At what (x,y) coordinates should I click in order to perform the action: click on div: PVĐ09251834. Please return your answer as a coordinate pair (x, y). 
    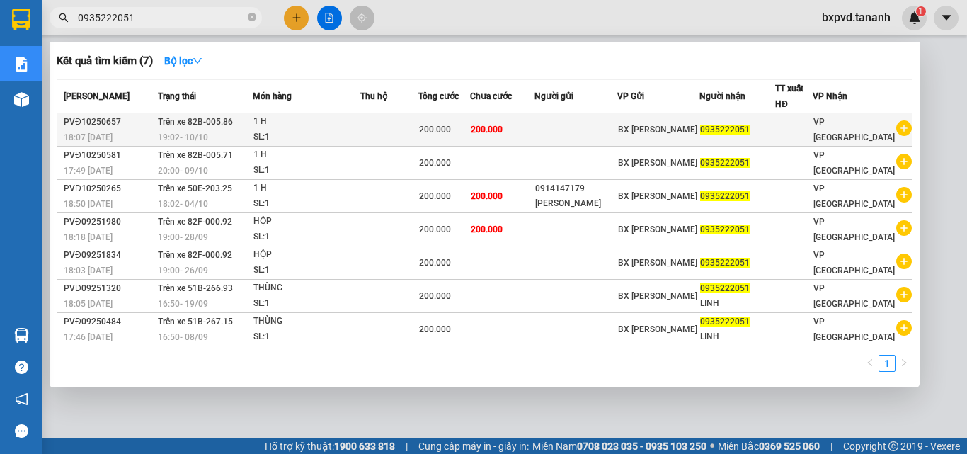
    Looking at the image, I should click on (108, 255).